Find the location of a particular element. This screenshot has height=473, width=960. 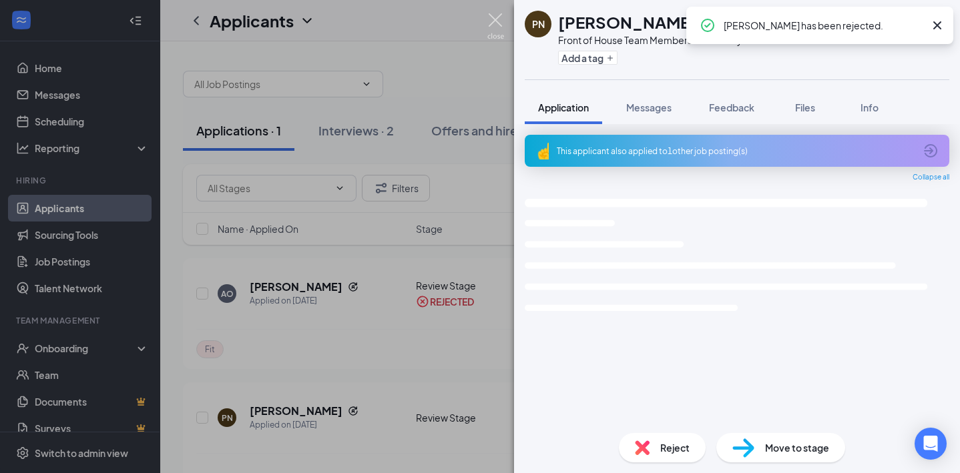

svg: Plus is located at coordinates (610, 58).